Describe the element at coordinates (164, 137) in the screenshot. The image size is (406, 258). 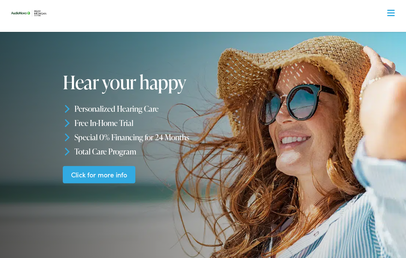
I see `li: Special 0% Financing for 24 Months` at that location.